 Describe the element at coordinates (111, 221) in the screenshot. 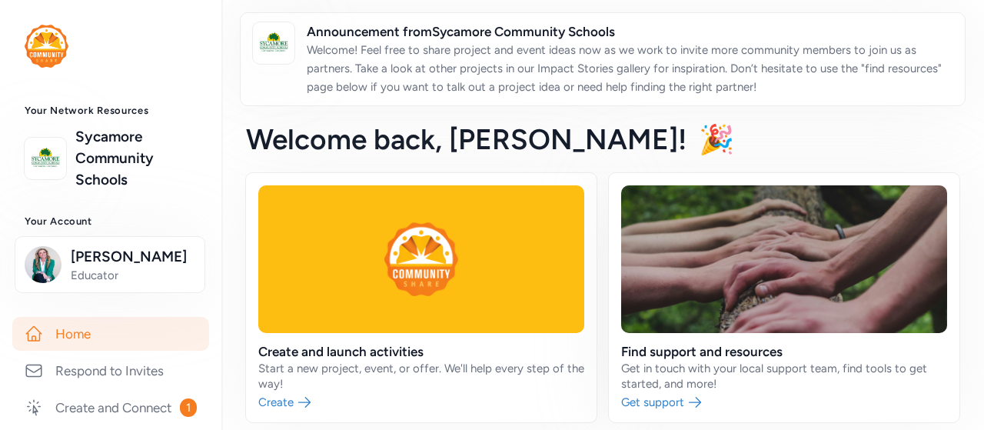

I see `h3: Your Account` at that location.